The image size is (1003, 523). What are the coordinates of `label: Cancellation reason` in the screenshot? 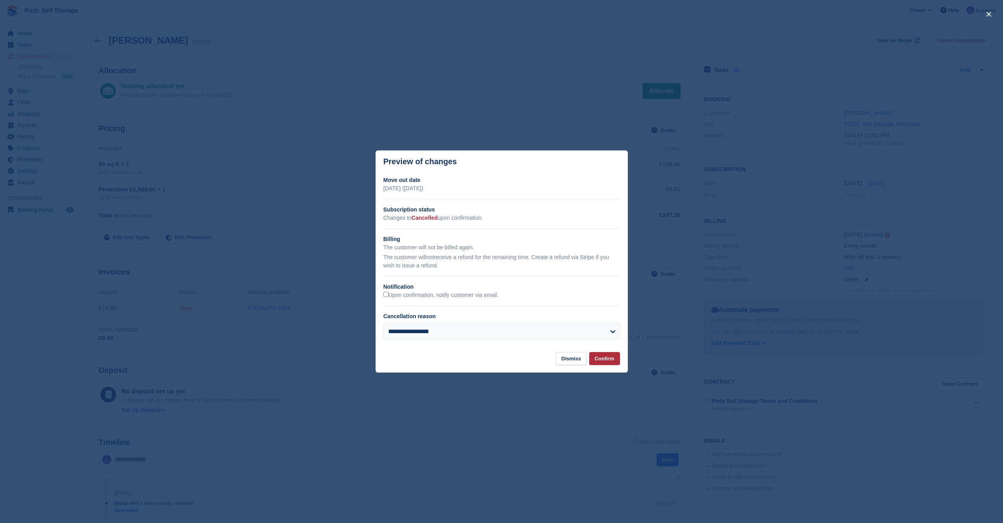 It's located at (409, 316).